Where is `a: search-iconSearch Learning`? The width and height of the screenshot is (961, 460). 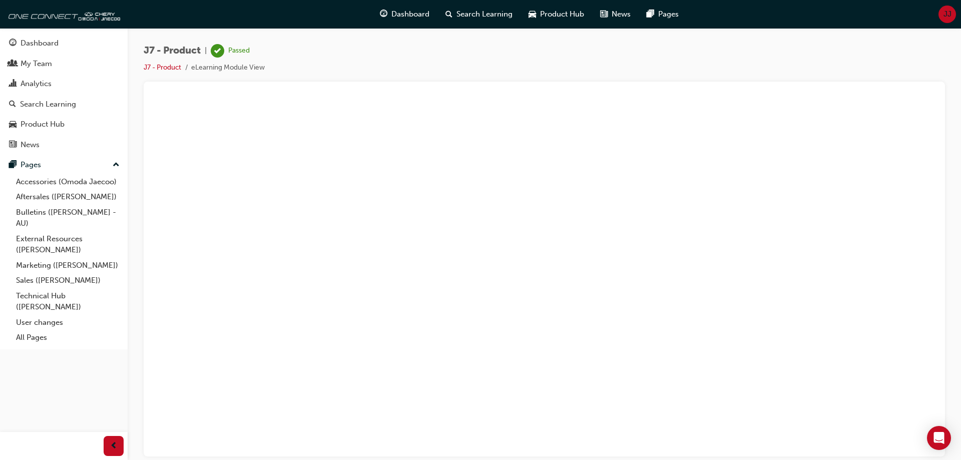 a: search-iconSearch Learning is located at coordinates (479, 14).